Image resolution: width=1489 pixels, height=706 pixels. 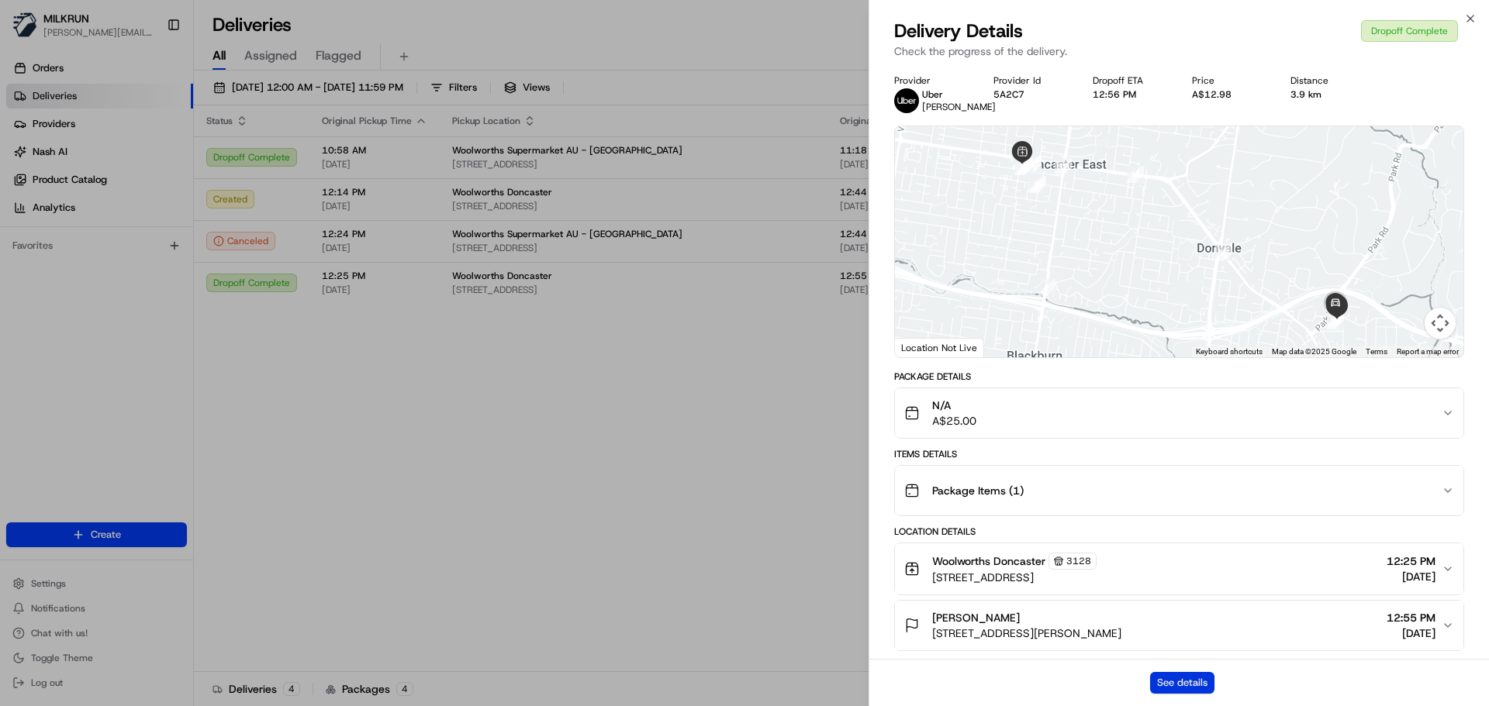 What do you see at coordinates (932, 95) in the screenshot?
I see `span: Uber` at bounding box center [932, 95].